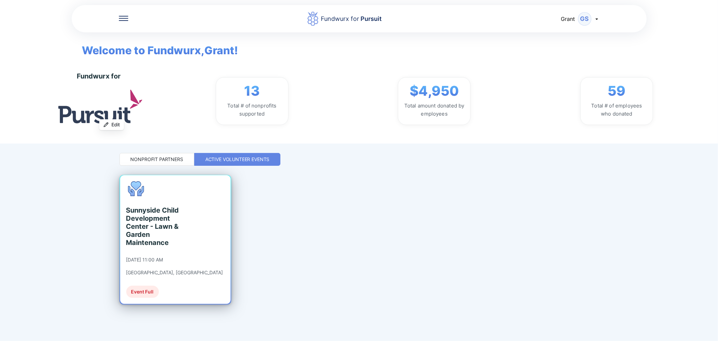 This screenshot has height=341, width=718. I want to click on div: Active Volunteer Events, so click(237, 159).